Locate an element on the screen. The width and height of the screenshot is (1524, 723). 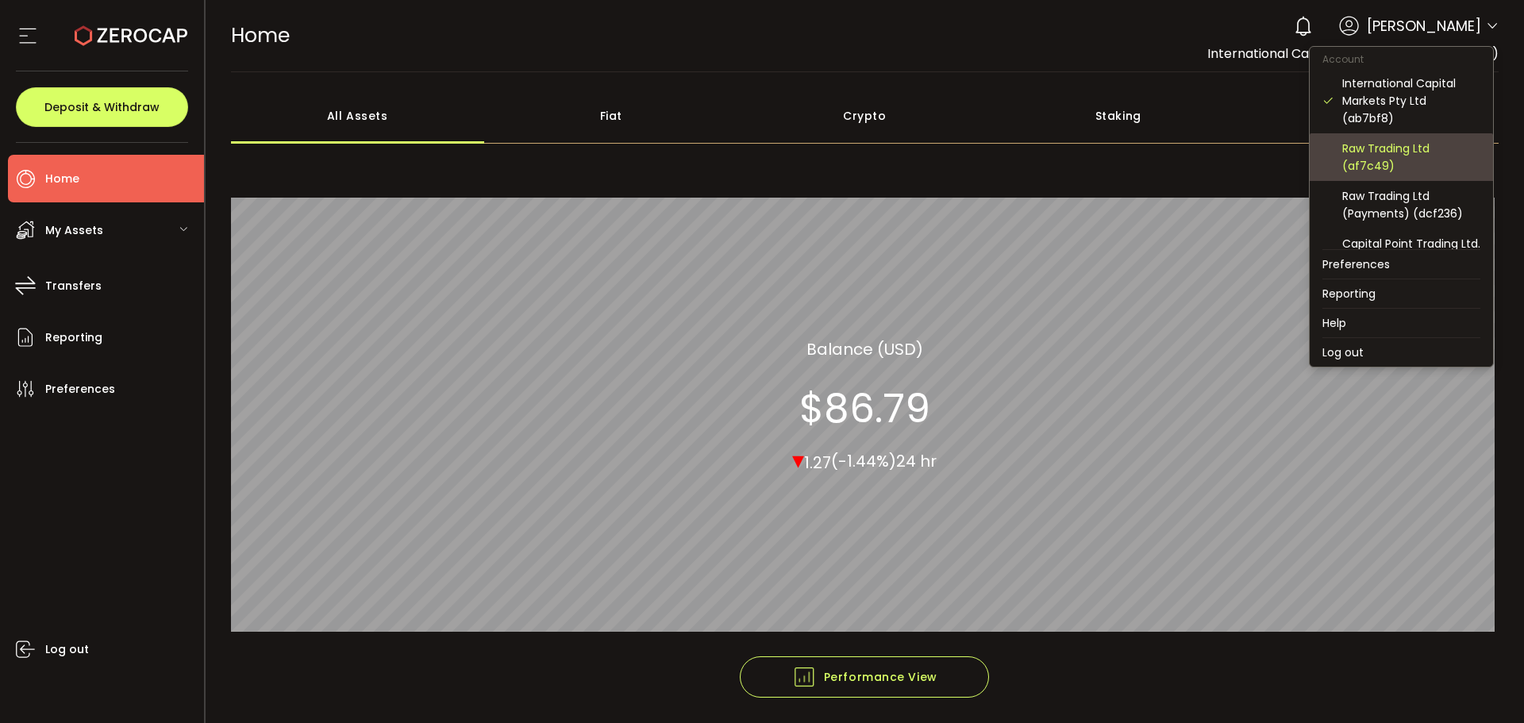
li: Preferences is located at coordinates (1401, 264).